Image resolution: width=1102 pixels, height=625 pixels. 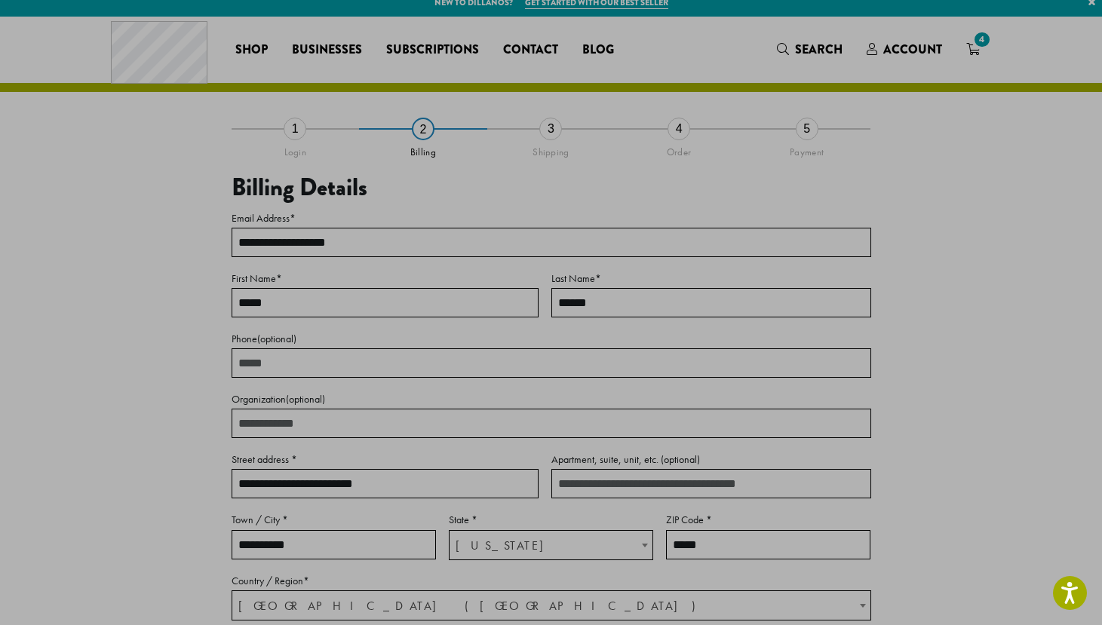 What do you see at coordinates (385, 278) in the screenshot?
I see `label: First Name` at bounding box center [385, 278].